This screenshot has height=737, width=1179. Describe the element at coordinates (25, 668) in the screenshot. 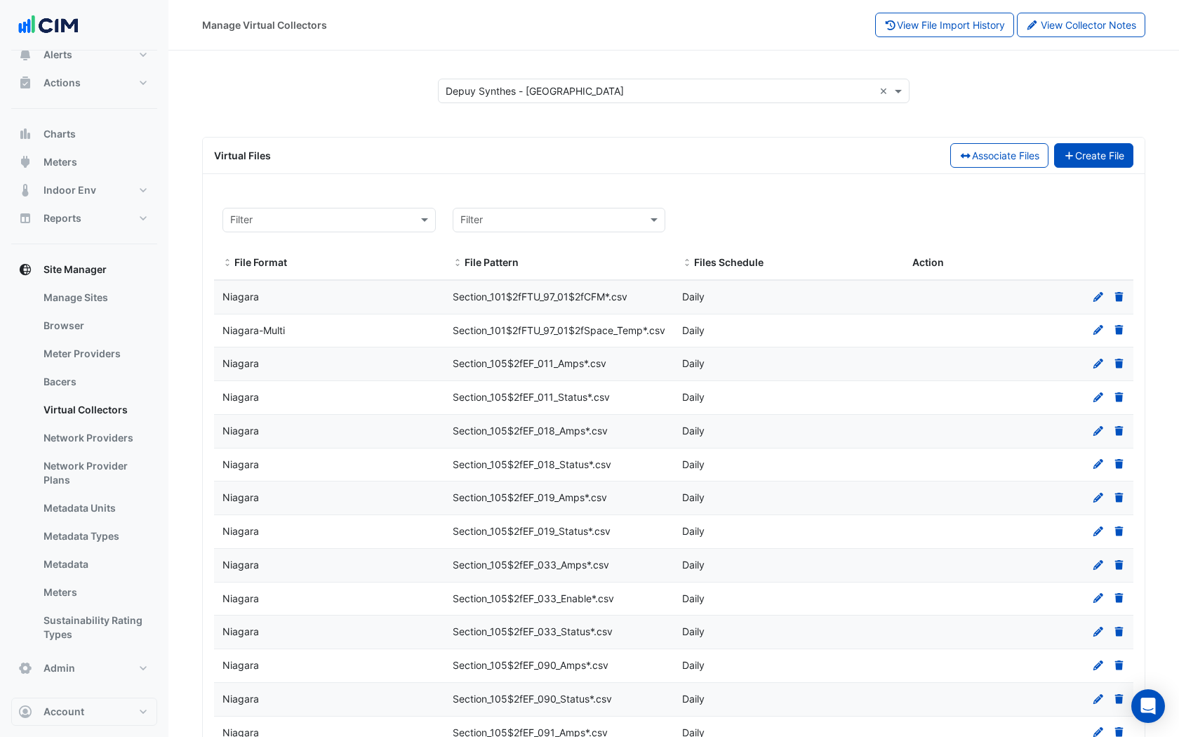

I see `app-icon: Admin` at that location.